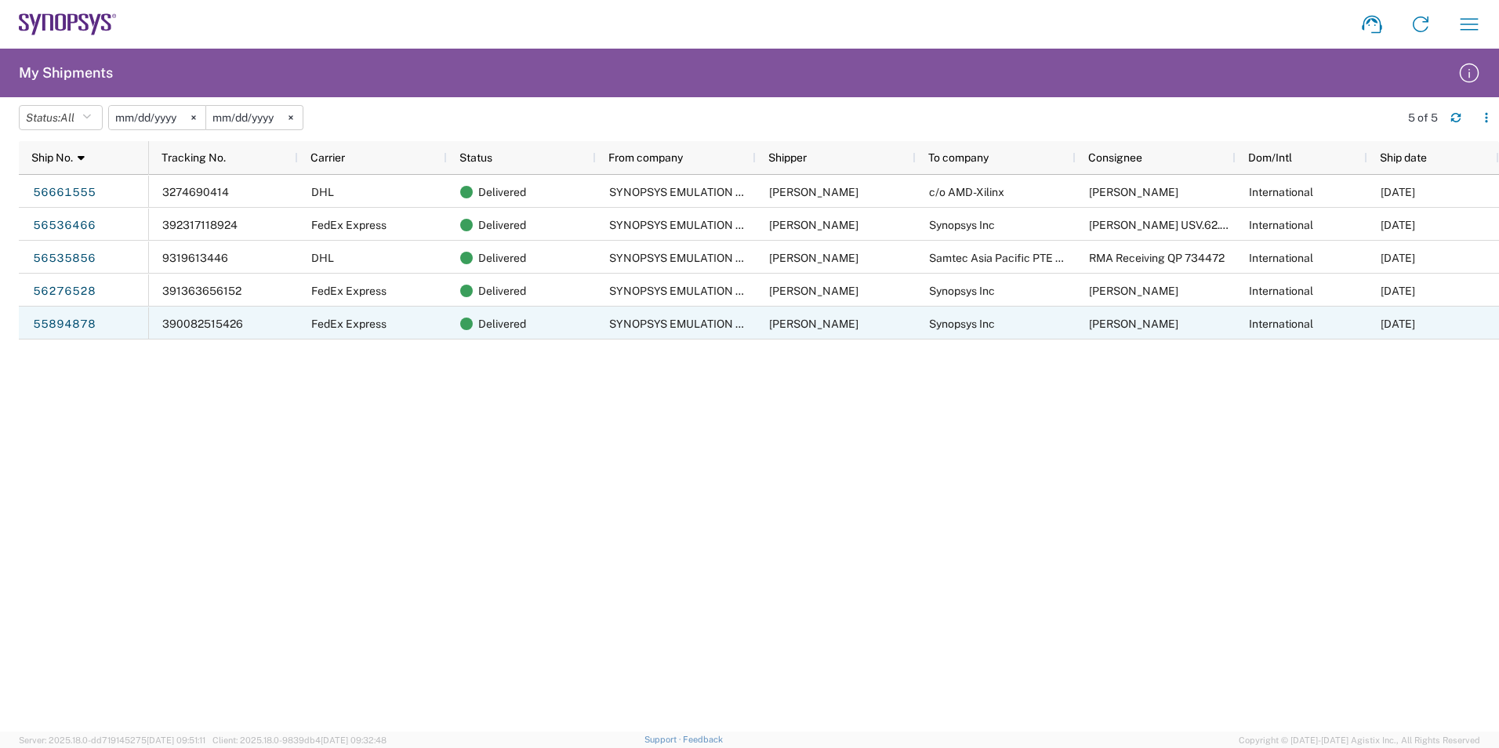  What do you see at coordinates (1398, 258) in the screenshot?
I see `span: 08/20/2025` at bounding box center [1398, 258].